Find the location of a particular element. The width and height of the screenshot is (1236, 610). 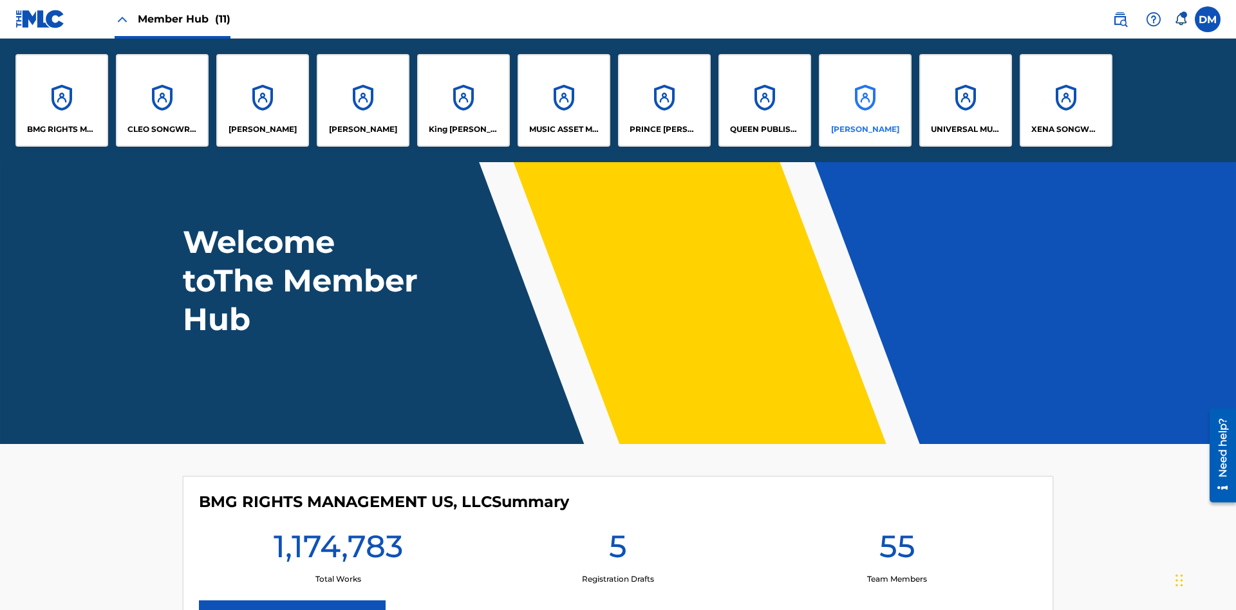

div: Help is located at coordinates (1153, 19).